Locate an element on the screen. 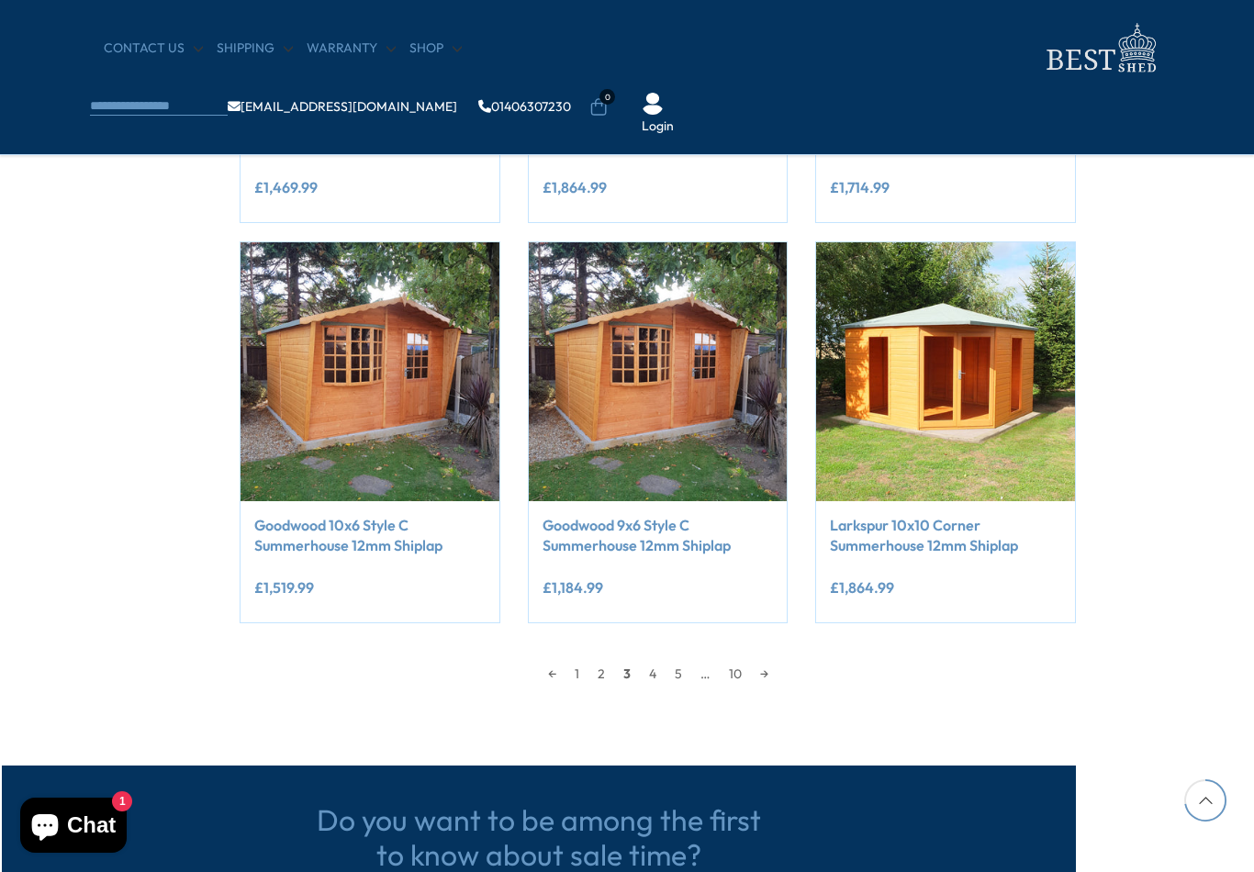 The image size is (1254, 872). span: 3 is located at coordinates (627, 674).